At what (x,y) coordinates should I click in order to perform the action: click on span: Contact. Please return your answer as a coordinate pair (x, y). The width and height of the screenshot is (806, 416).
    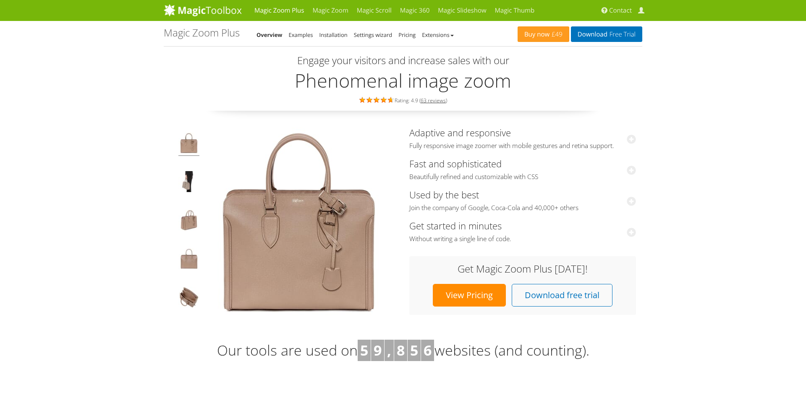
    Looking at the image, I should click on (621, 10).